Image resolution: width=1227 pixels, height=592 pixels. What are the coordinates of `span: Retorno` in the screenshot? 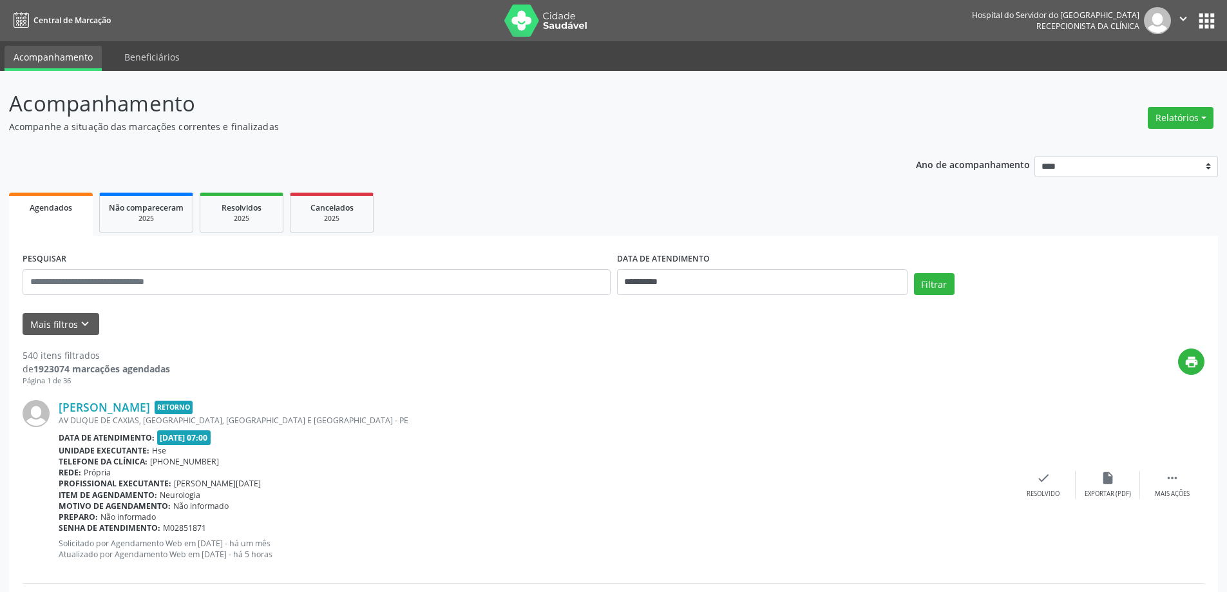 It's located at (173, 407).